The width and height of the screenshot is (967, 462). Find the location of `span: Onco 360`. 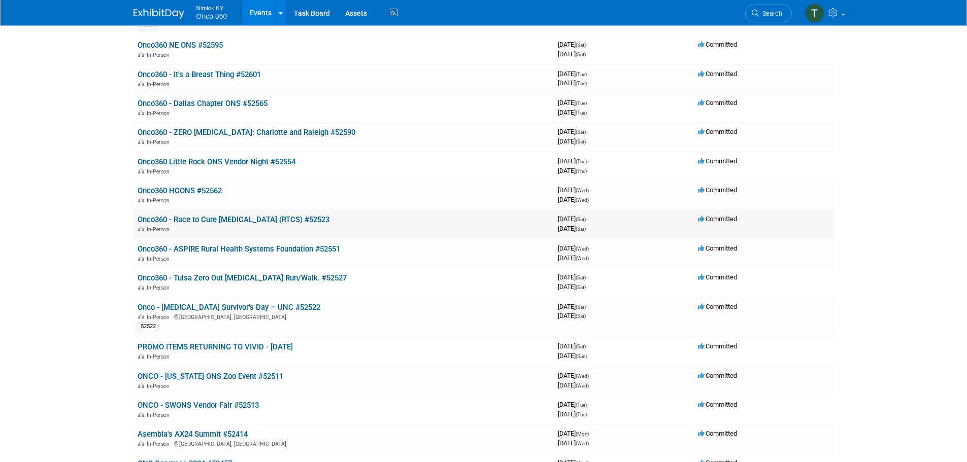

span: Onco 360 is located at coordinates (212, 16).